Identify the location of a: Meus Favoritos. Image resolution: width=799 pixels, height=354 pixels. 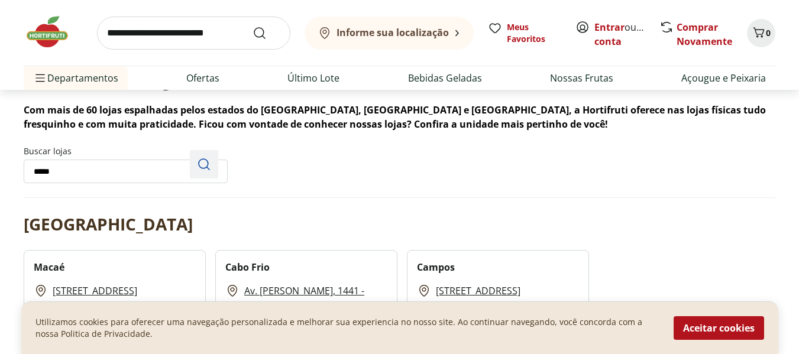
(525, 33).